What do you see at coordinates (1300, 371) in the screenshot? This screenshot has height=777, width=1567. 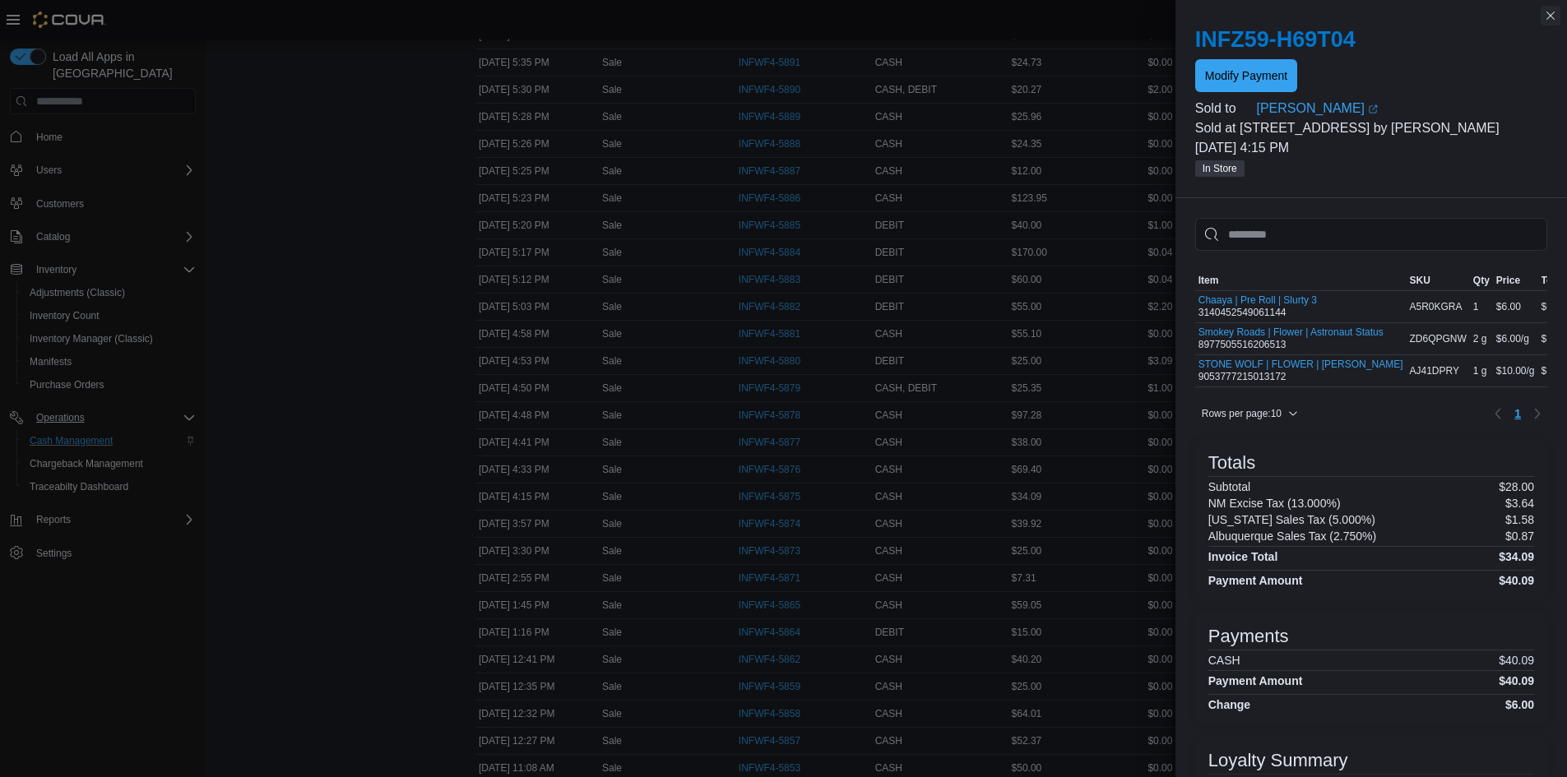 I see `div: 9053777215013172` at bounding box center [1300, 371].